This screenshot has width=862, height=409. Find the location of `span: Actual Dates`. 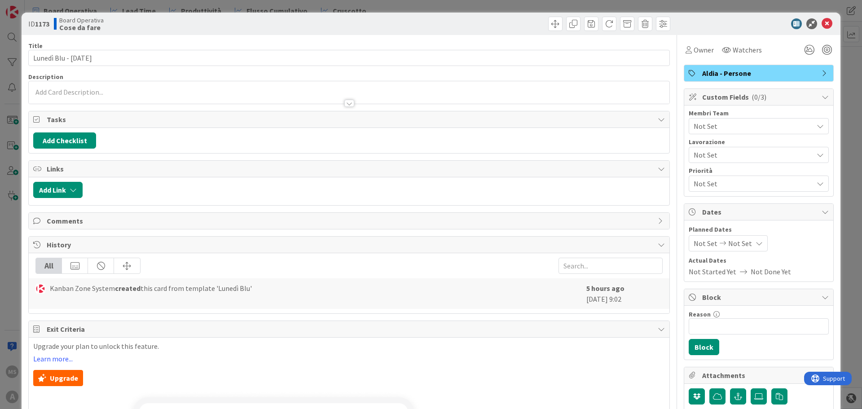

span: Actual Dates is located at coordinates (759, 260).